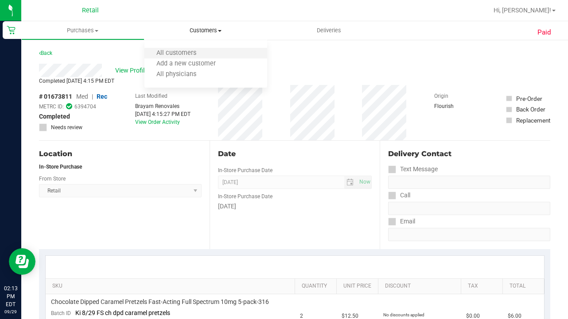 Image resolution: width=568 pixels, height=319 pixels. What do you see at coordinates (176, 53) in the screenshot?
I see `span: All customers` at bounding box center [176, 53].